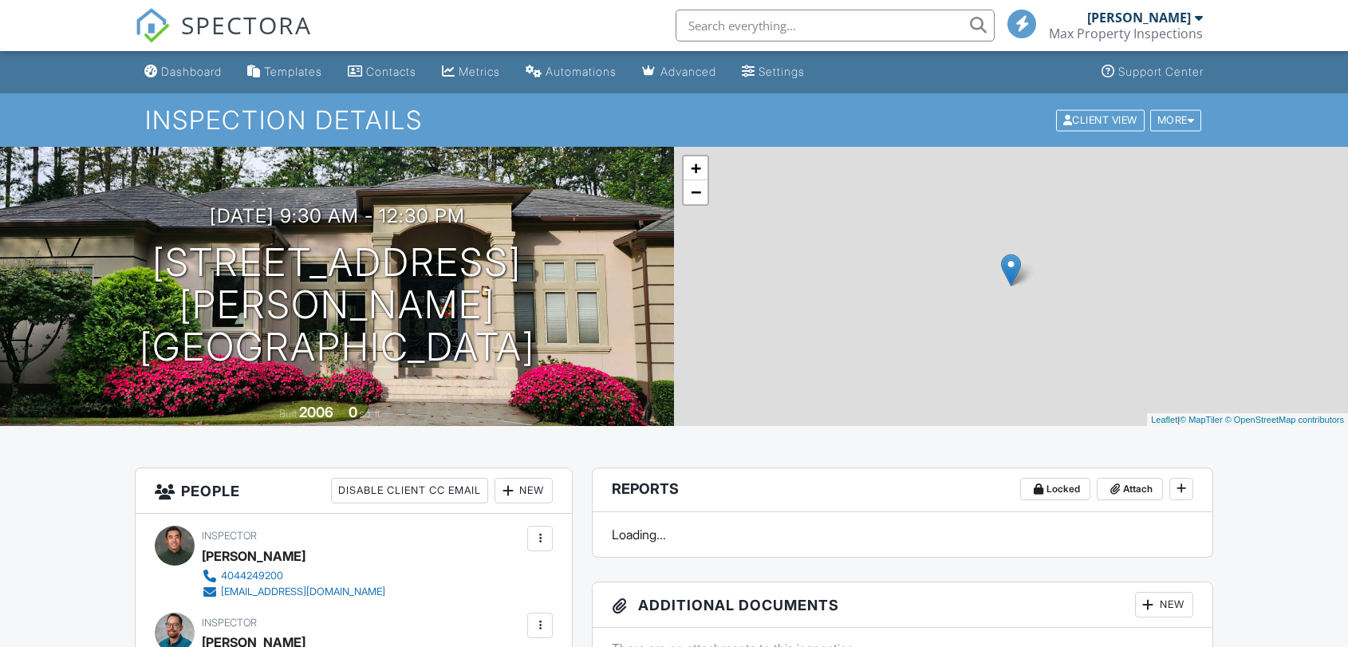 The height and width of the screenshot is (647, 1348). What do you see at coordinates (382, 72) in the screenshot?
I see `a: Contacts` at bounding box center [382, 72].